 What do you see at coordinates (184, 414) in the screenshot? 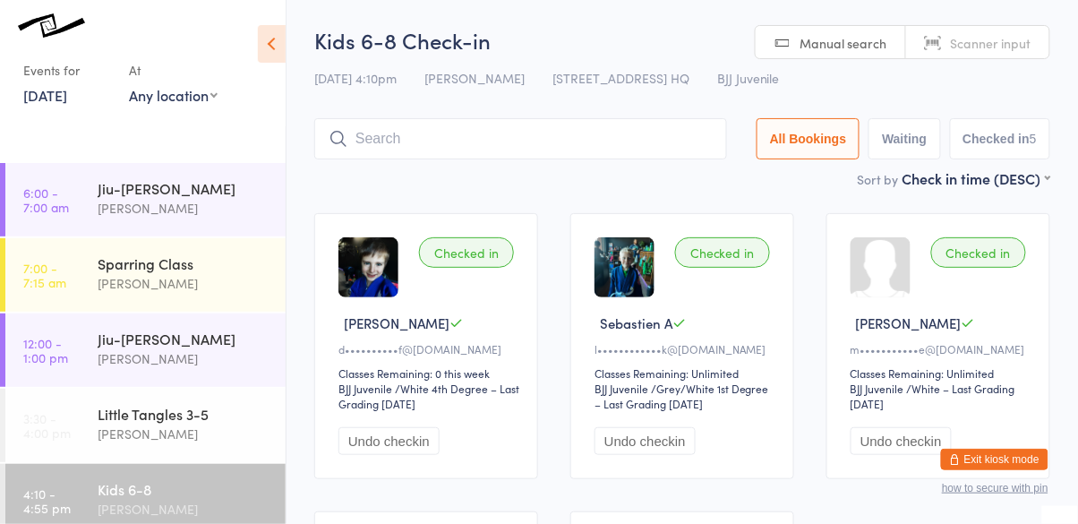
I see `div: Little Tangles 3-5` at bounding box center [184, 414].